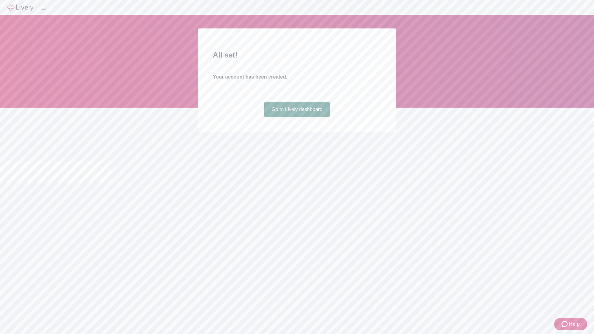 This screenshot has width=594, height=334. I want to click on a: Go to Lively dashboard, so click(297, 109).